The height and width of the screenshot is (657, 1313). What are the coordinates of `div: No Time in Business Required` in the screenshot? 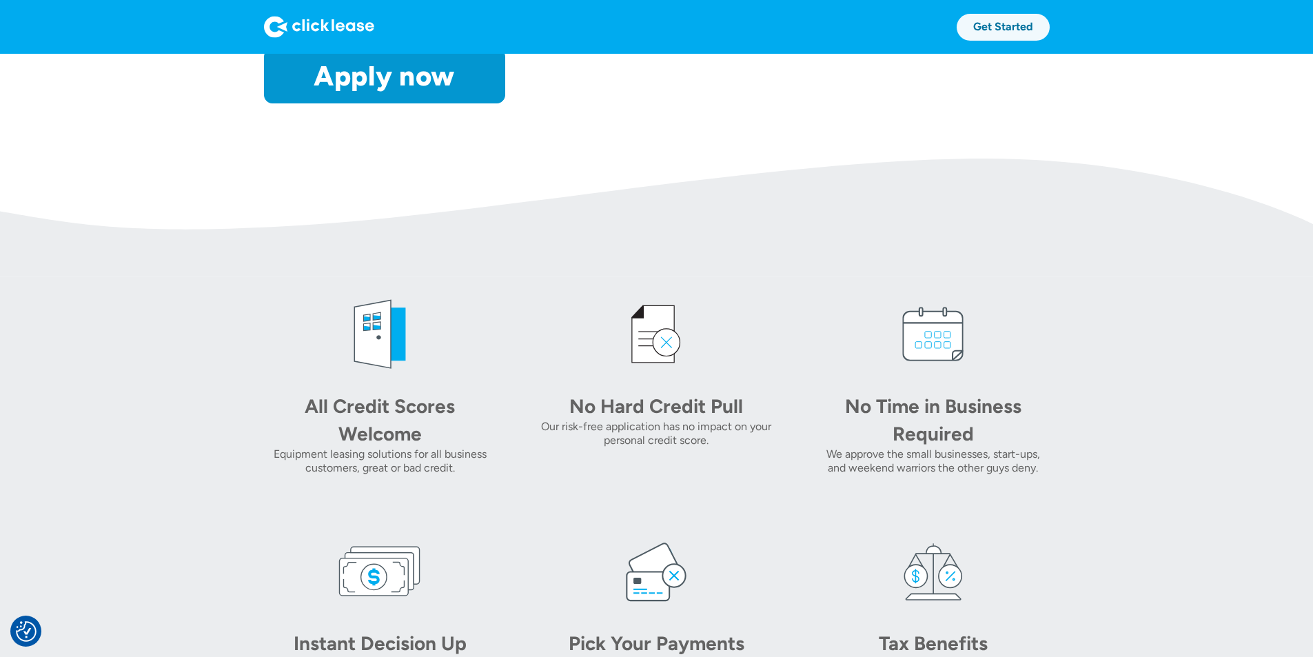 It's located at (933, 420).